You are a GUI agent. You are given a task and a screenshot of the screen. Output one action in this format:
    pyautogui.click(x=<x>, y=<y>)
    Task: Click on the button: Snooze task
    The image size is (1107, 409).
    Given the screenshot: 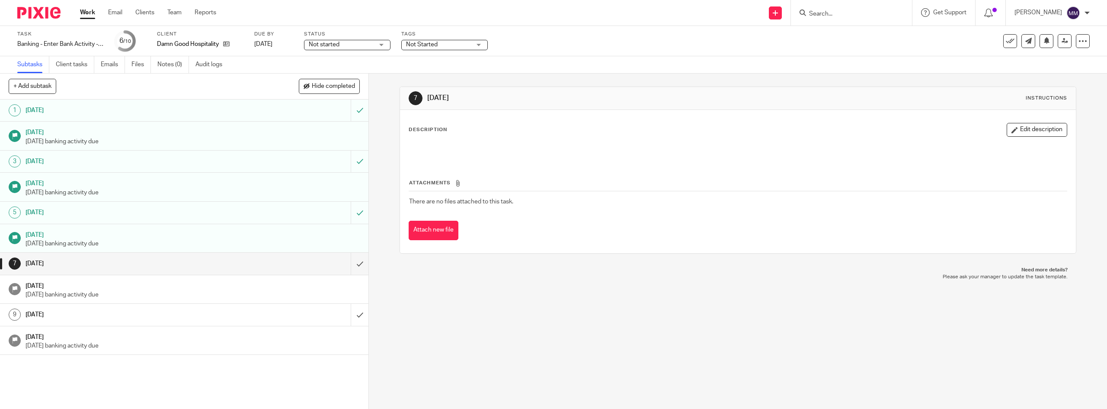 What is the action you would take?
    pyautogui.click(x=1047, y=41)
    